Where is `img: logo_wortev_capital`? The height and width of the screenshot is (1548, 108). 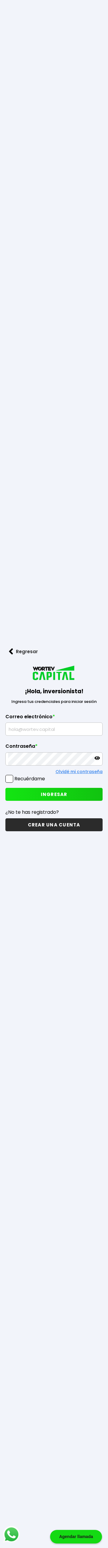
img: logo_wortev_capital is located at coordinates (54, 673).